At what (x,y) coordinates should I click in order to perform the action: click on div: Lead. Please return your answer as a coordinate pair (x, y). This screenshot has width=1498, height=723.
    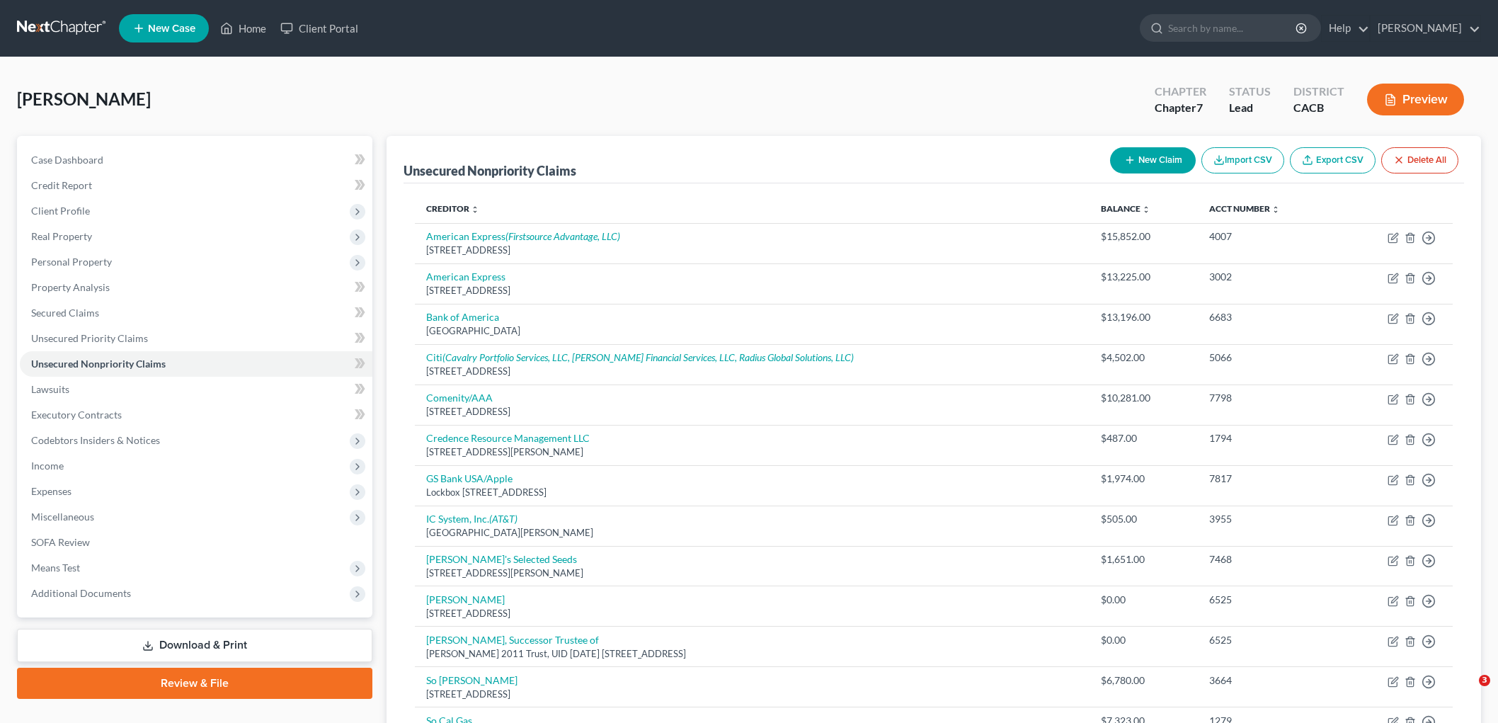
    Looking at the image, I should click on (1250, 108).